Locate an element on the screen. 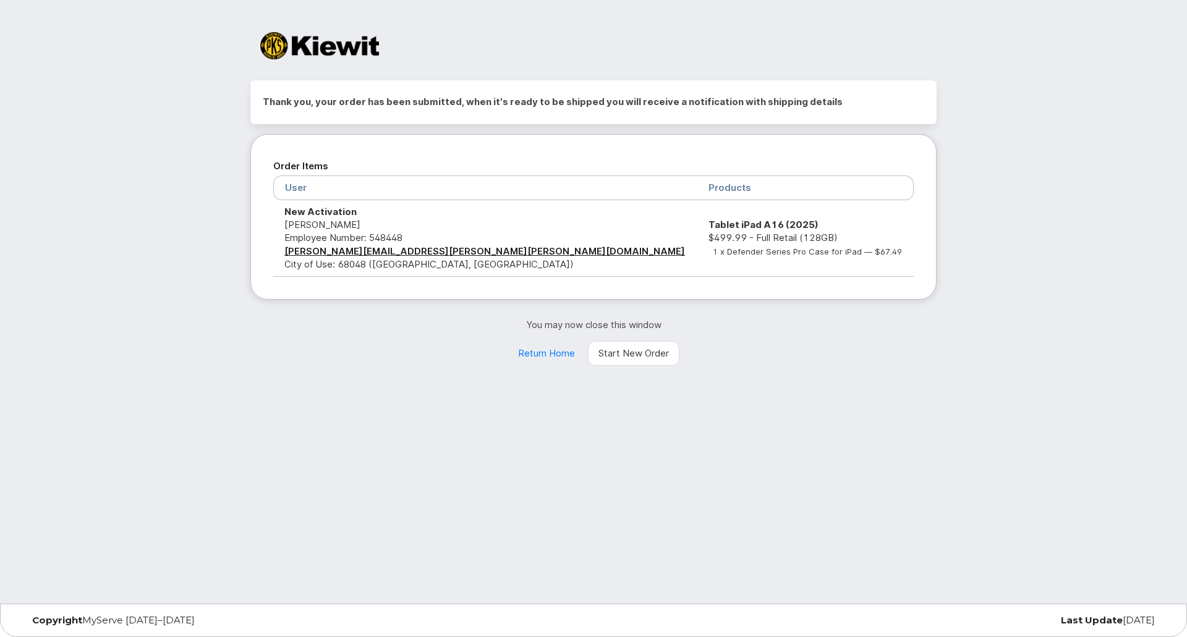  a: Start New Order is located at coordinates (634, 354).